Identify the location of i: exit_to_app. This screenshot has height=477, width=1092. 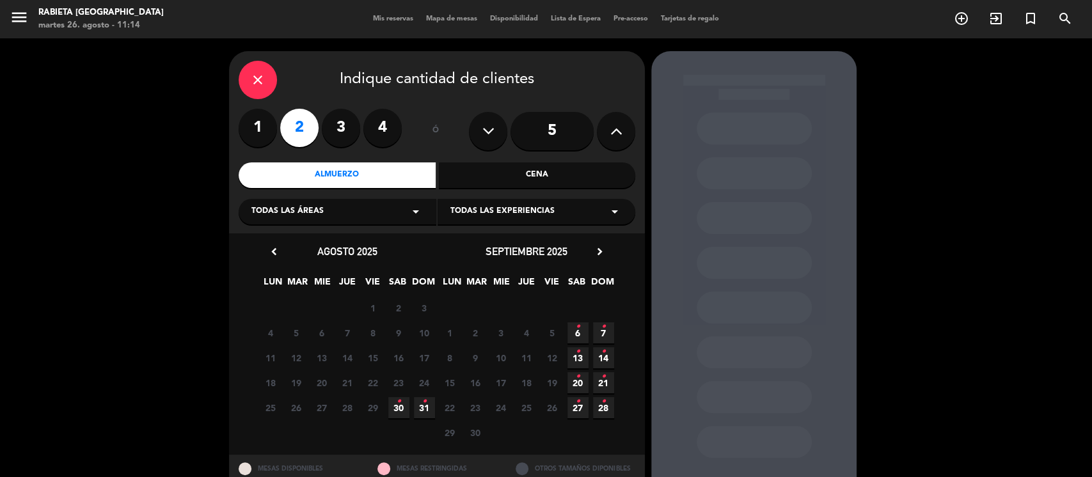
(996, 19).